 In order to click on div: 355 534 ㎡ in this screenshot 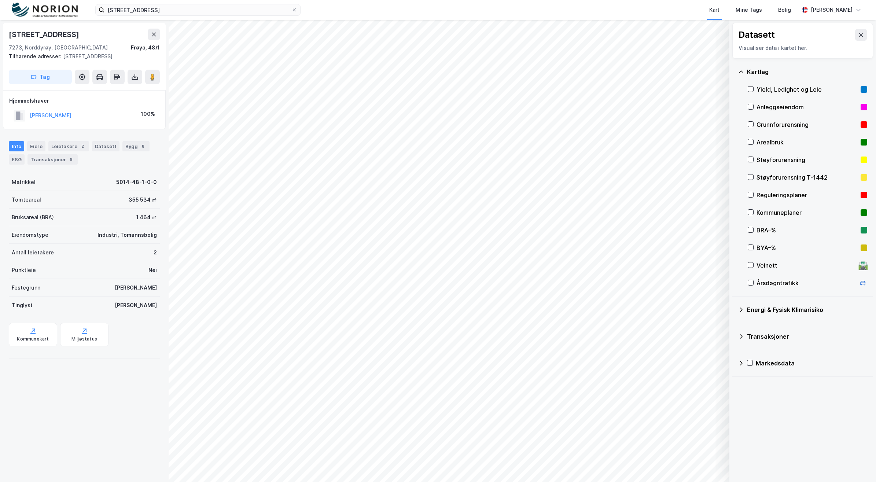, I will do `click(143, 200)`.